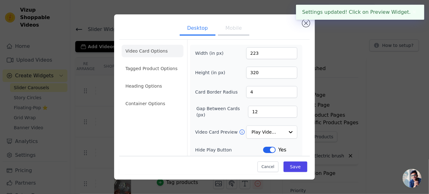  Describe the element at coordinates (222, 112) in the screenshot. I see `label: Gap Between Cards (px)` at that location.